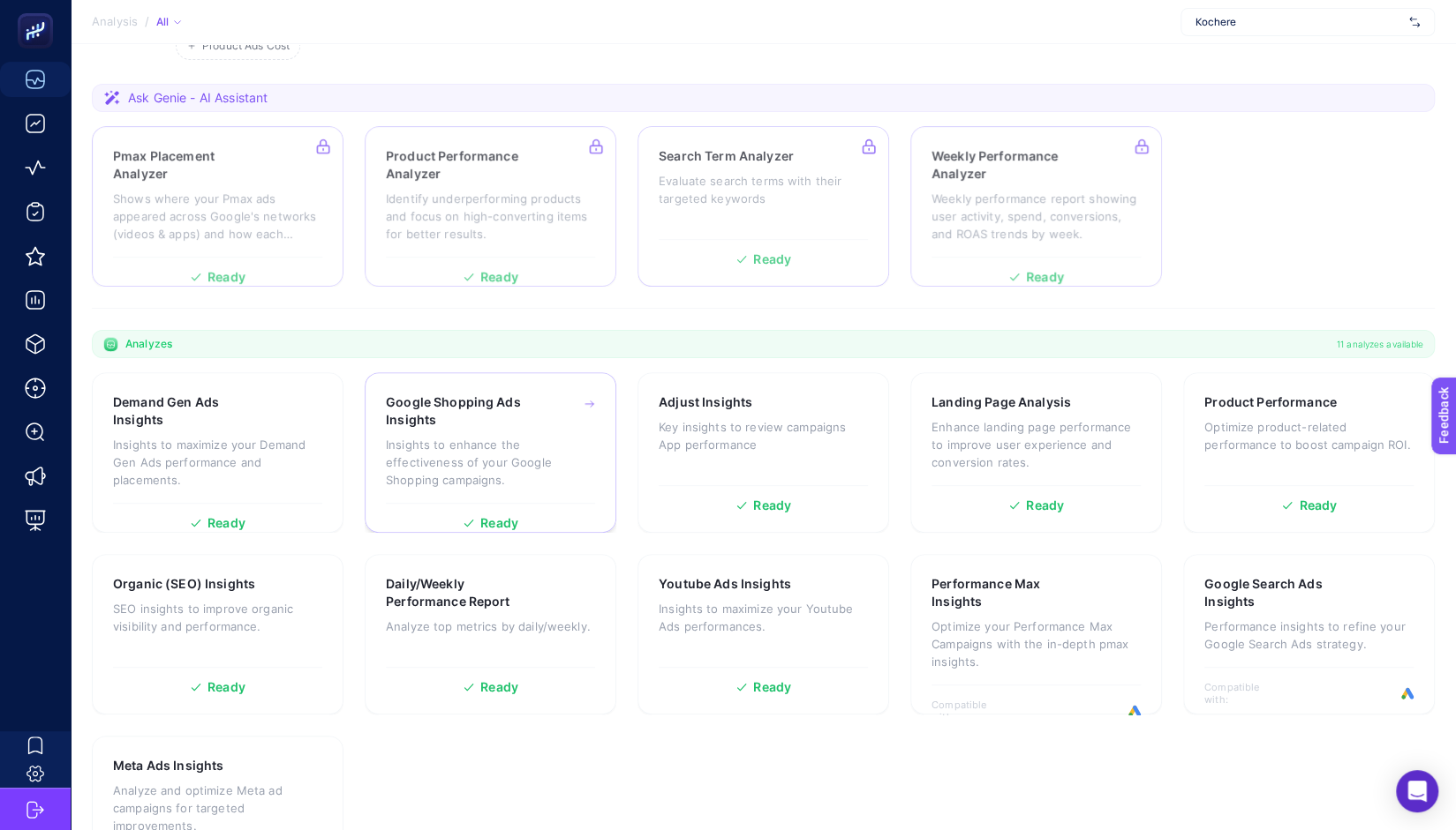 The width and height of the screenshot is (1456, 830). What do you see at coordinates (1298, 22) in the screenshot?
I see `span: Kochere` at bounding box center [1298, 22].